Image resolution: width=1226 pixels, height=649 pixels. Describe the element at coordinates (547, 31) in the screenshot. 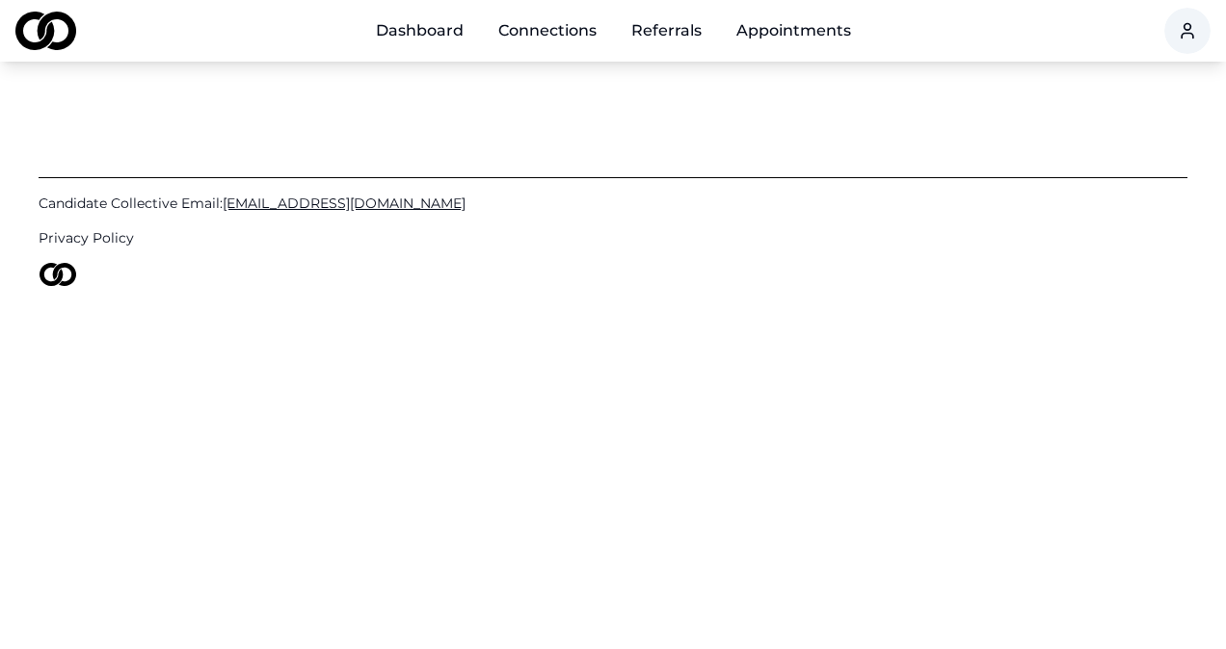

I see `a: Connections` at that location.